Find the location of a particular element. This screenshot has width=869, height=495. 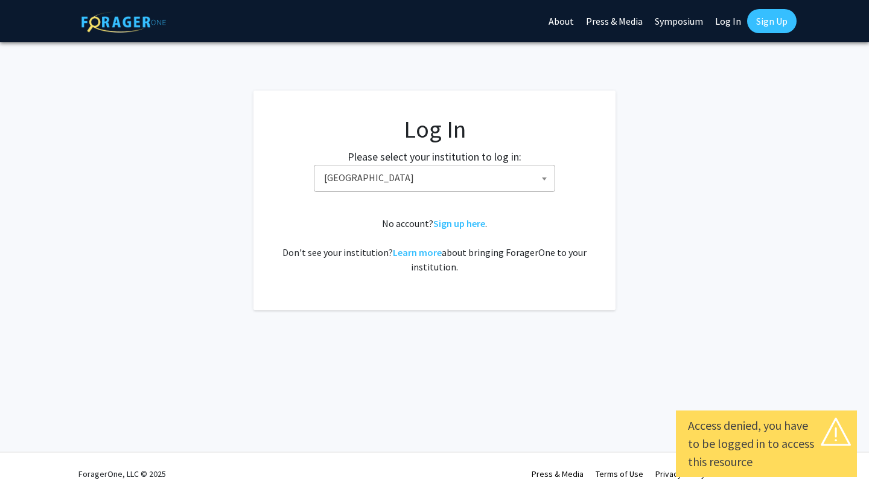

a: Learn more about bringing ForagerOne to your institution is located at coordinates (417, 252).